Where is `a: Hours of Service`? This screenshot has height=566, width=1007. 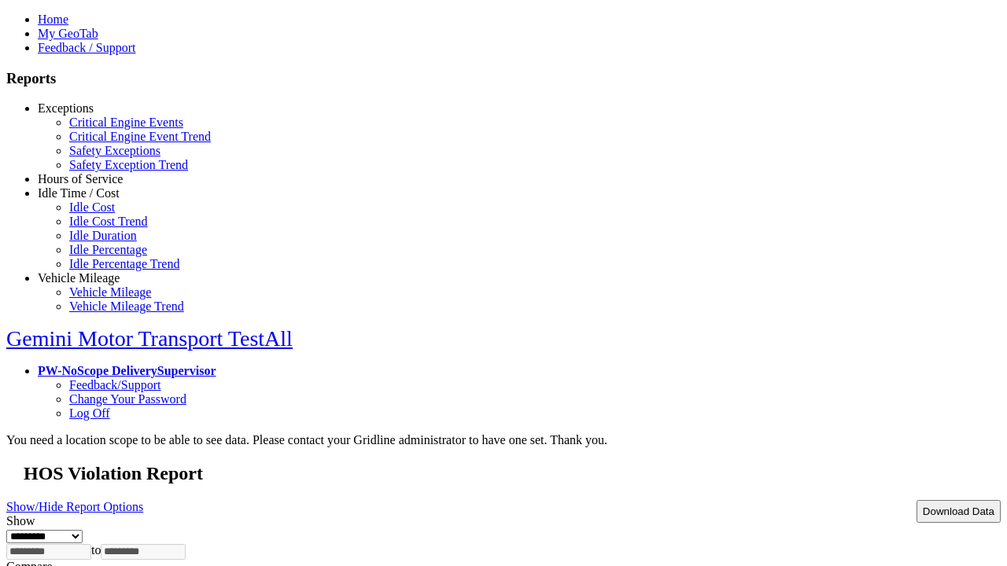 a: Hours of Service is located at coordinates (80, 179).